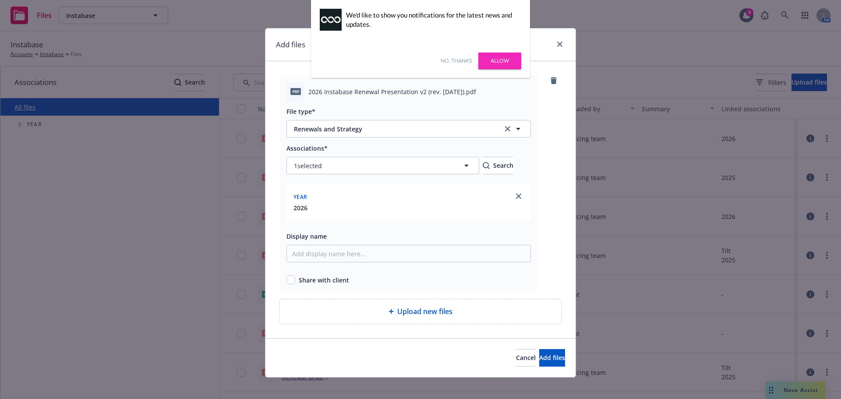 The height and width of the screenshot is (399, 841). Describe the element at coordinates (498, 166) in the screenshot. I see `button: SearchSearch` at that location.